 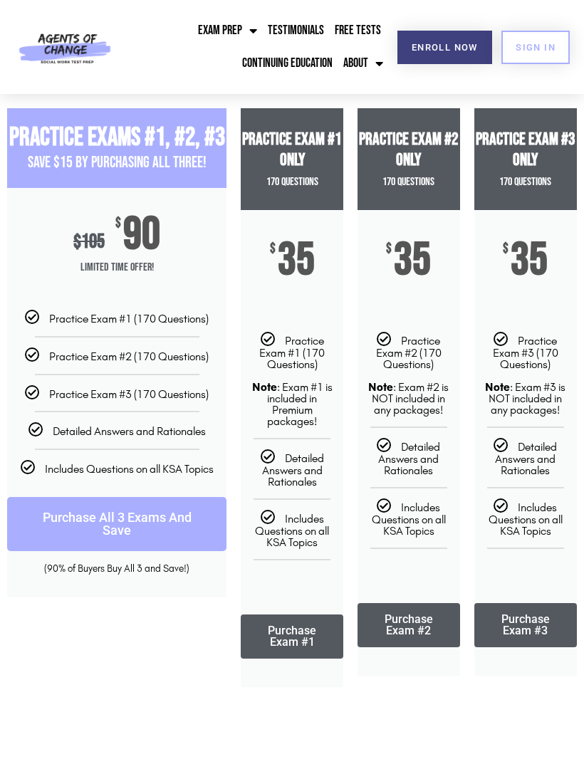 What do you see at coordinates (526, 625) in the screenshot?
I see `a: Purchase Exam #3` at bounding box center [526, 625].